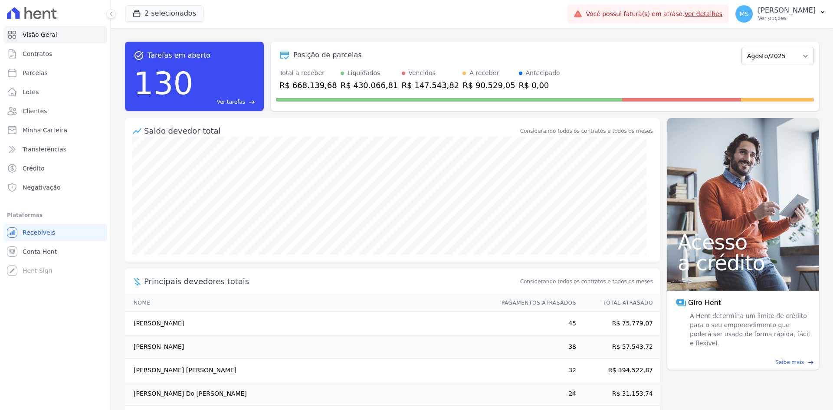 This screenshot has height=410, width=833. Describe the element at coordinates (535, 324) in the screenshot. I see `td: 45` at that location.